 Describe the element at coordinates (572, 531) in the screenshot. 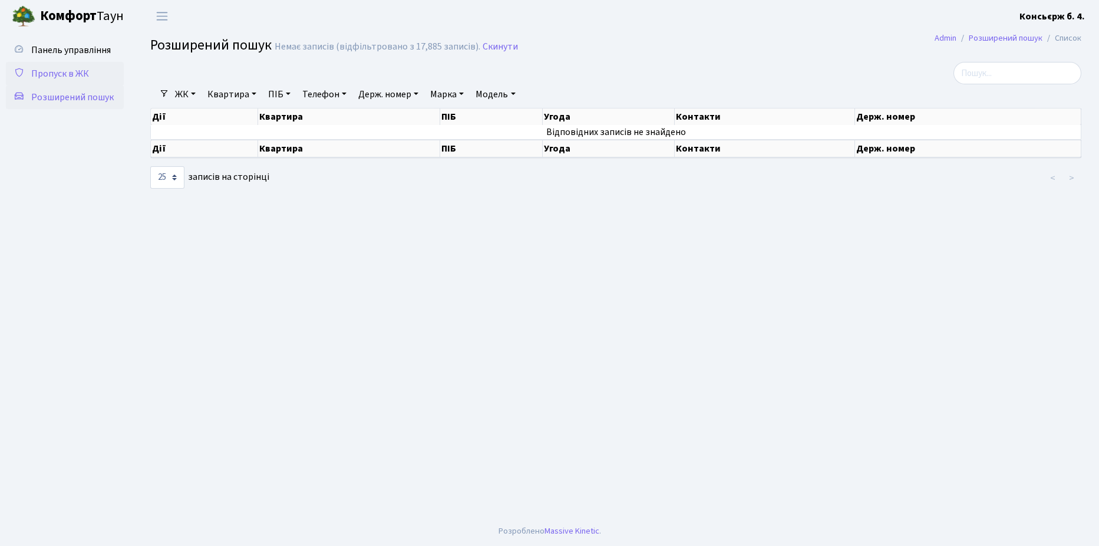

I see `a: Massive Kinetic` at that location.